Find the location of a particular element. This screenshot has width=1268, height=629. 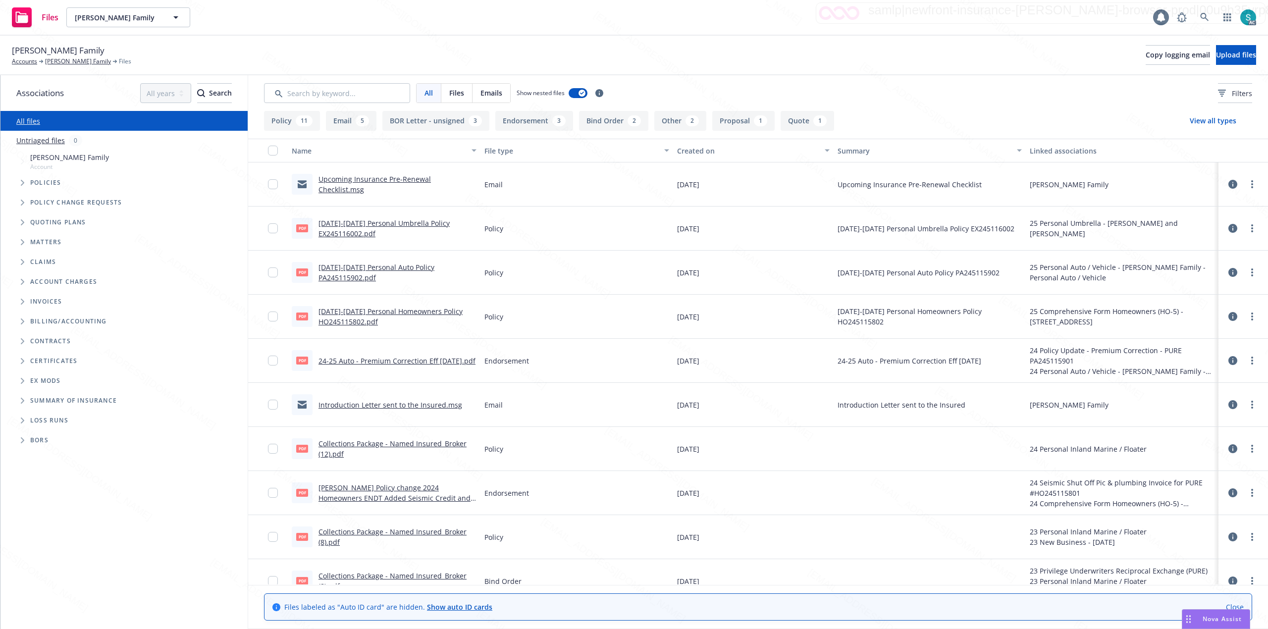

a: Show auto ID cards is located at coordinates (460, 607).